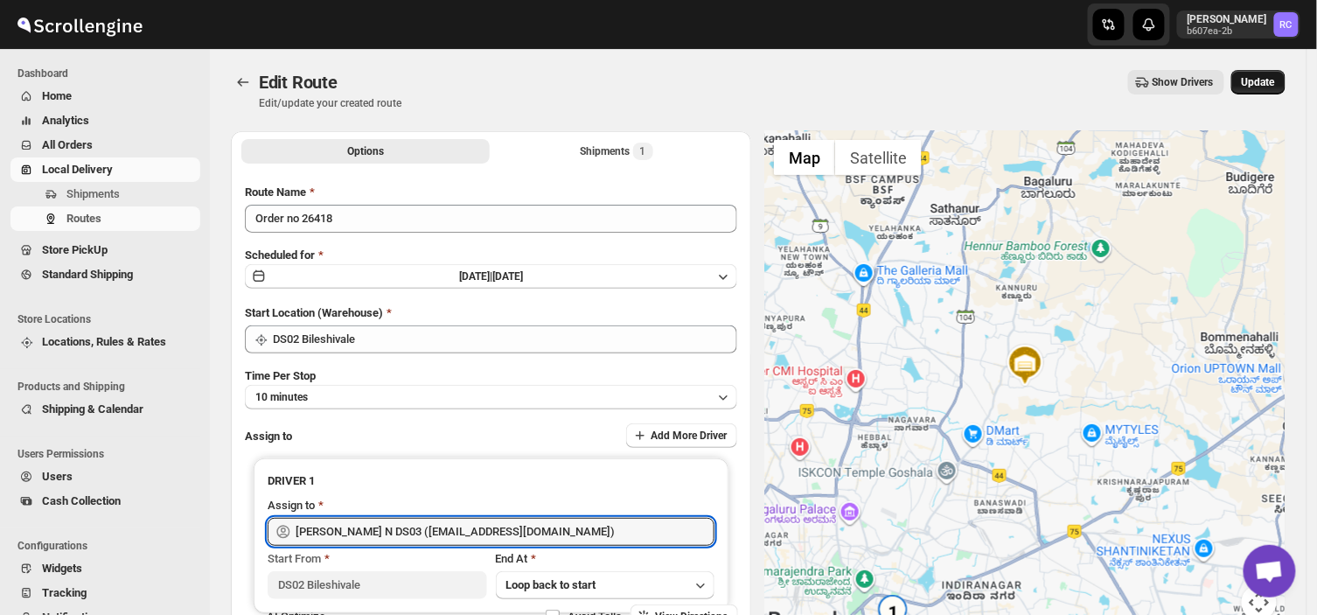  I want to click on button: Cash Collection, so click(105, 501).